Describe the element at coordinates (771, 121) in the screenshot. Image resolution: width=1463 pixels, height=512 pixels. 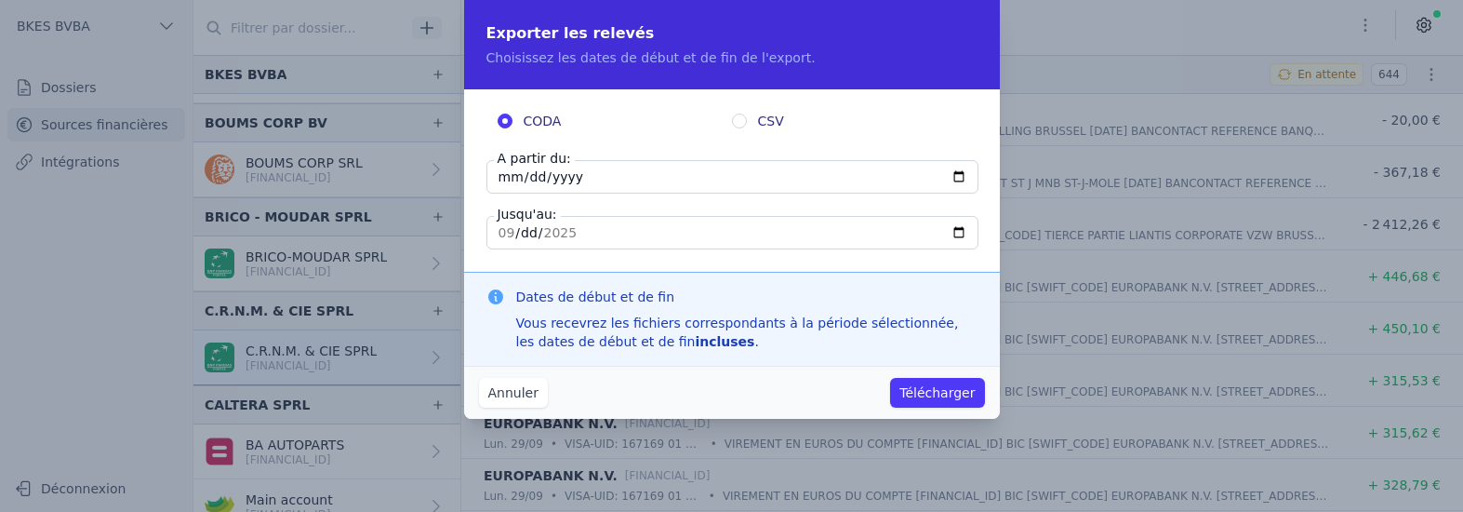
I see `span: CSV` at that location.